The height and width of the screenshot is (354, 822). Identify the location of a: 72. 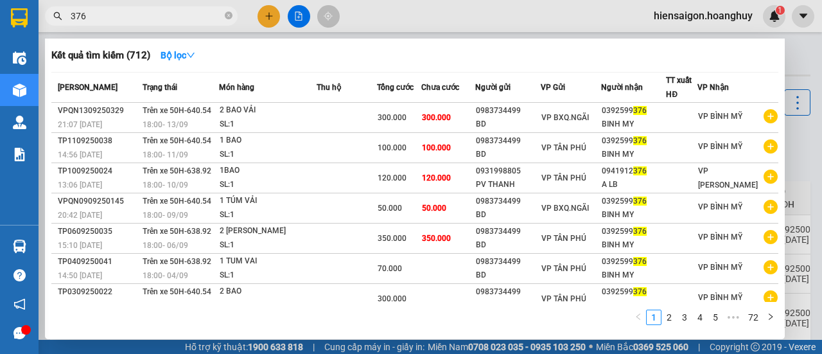
(753, 317).